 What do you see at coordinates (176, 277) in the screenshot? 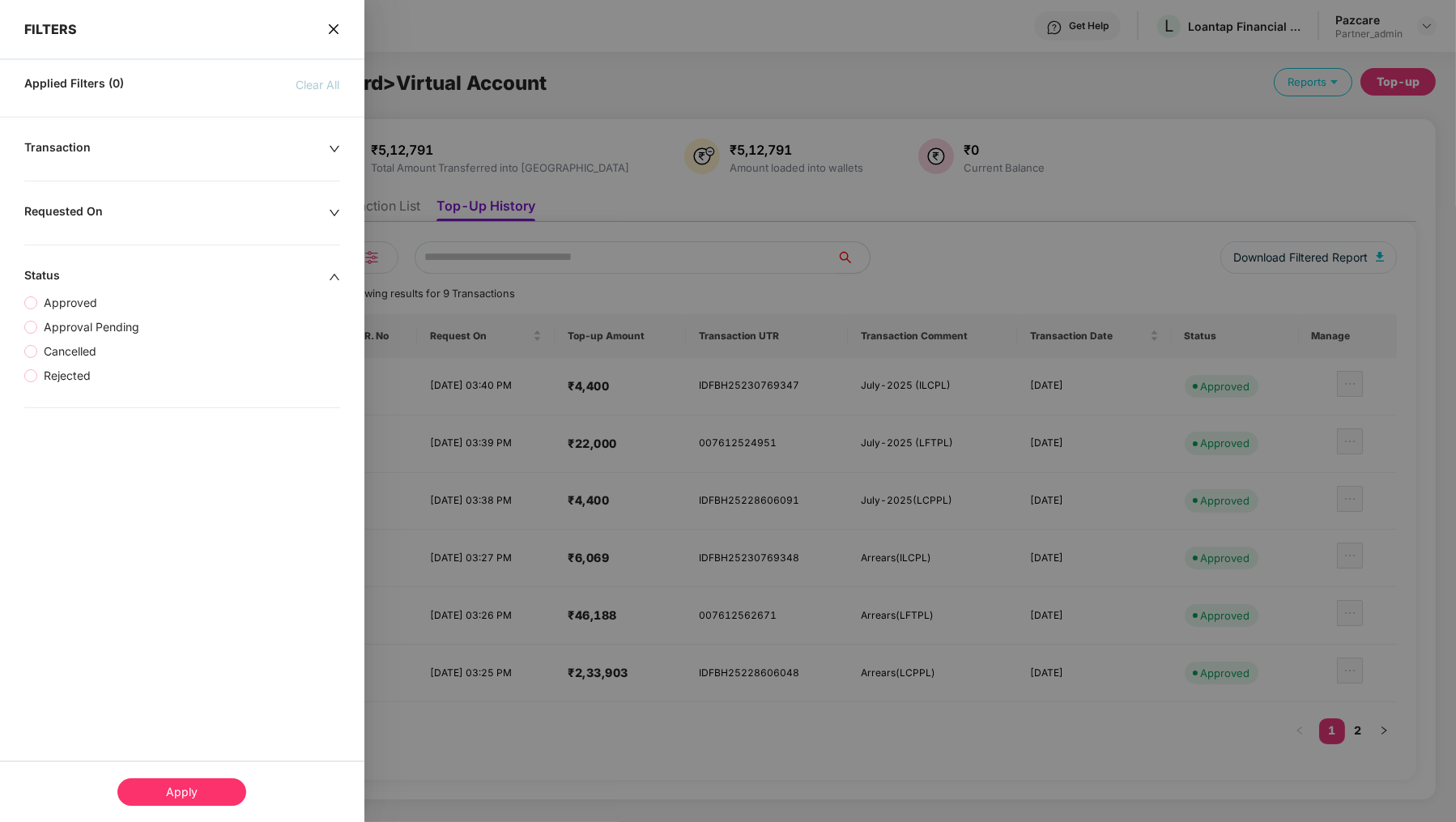
I see `div: Status` at bounding box center [176, 277].